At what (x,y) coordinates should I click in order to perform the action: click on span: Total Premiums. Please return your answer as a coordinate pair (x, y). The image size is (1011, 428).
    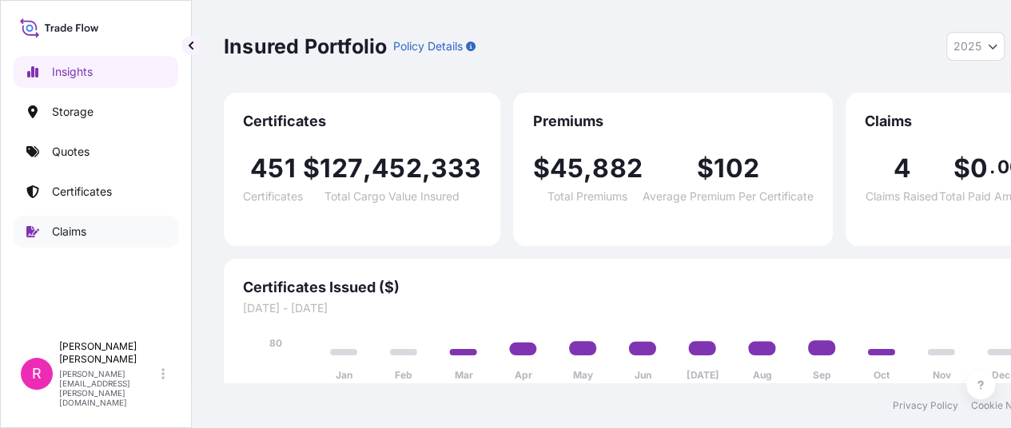
    Looking at the image, I should click on (587, 197).